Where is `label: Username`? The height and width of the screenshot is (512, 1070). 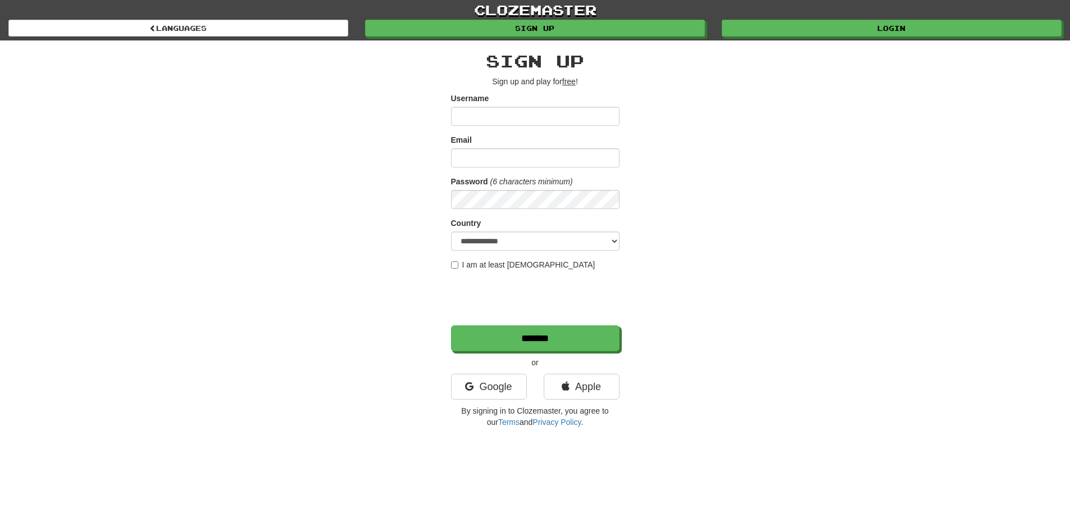 label: Username is located at coordinates (470, 98).